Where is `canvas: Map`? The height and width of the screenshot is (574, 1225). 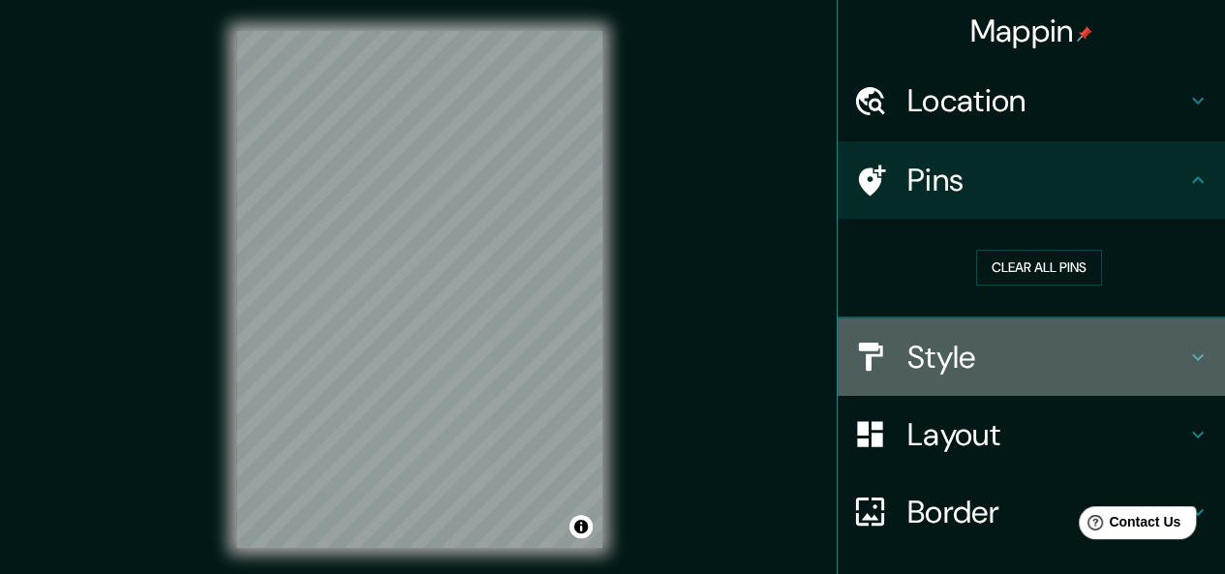 canvas: Map is located at coordinates (419, 290).